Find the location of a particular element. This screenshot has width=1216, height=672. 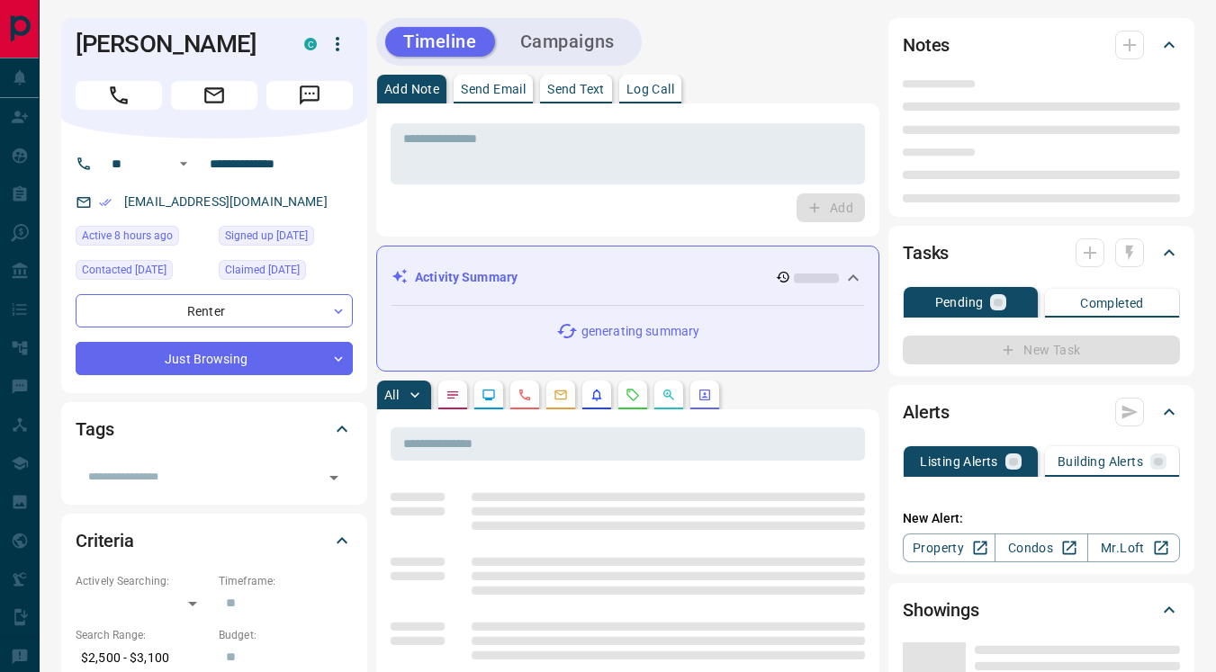

div: Tue Aug 12 2025 is located at coordinates (142, 239).